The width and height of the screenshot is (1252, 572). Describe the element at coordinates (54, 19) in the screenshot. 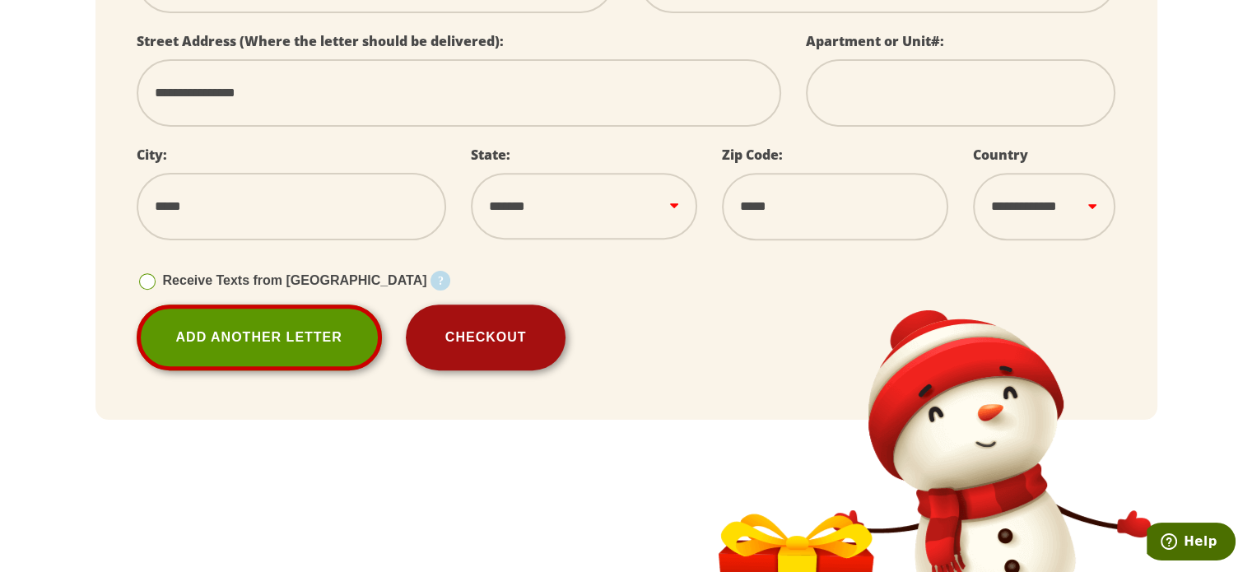

I see `span: Help` at that location.